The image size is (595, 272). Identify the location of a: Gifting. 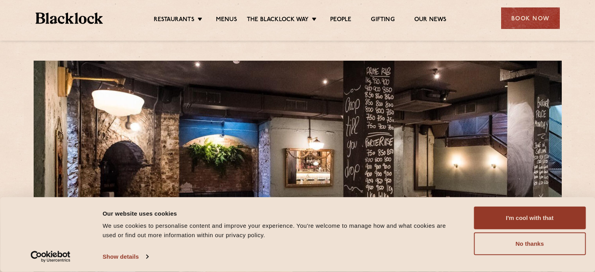
(382, 20).